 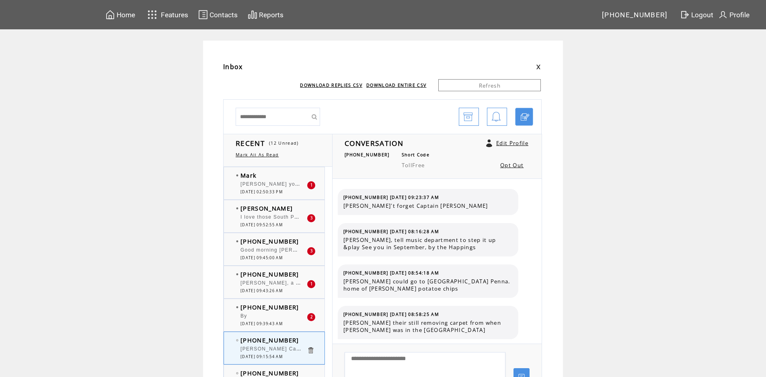 What do you see at coordinates (233, 67) in the screenshot?
I see `span: Inbox` at bounding box center [233, 67].